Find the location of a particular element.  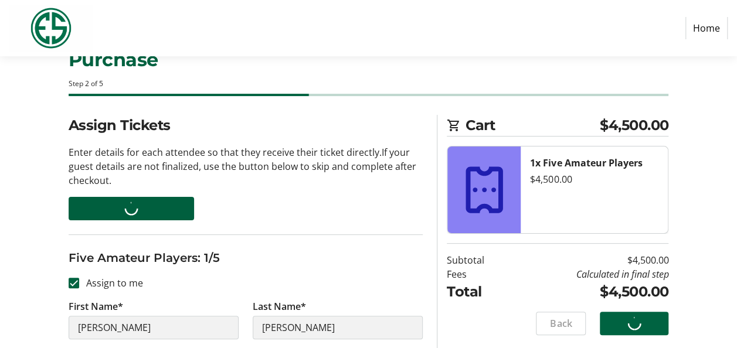

label: First Name* is located at coordinates (96, 307).